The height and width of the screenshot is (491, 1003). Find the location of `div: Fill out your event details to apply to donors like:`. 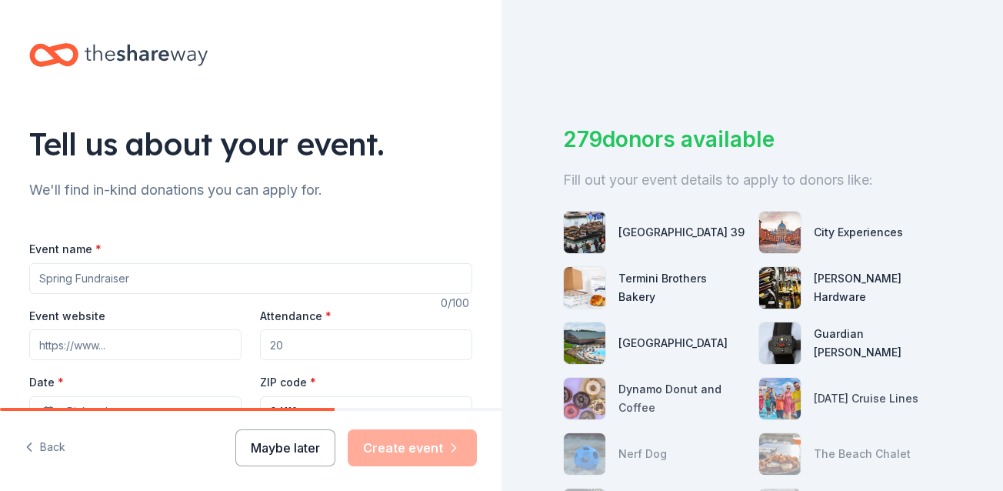

div: Fill out your event details to apply to donors like: is located at coordinates (752, 180).